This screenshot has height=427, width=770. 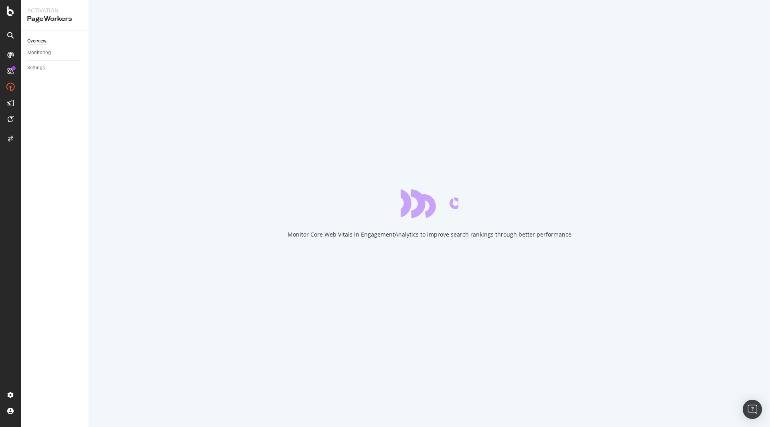 What do you see at coordinates (752, 409) in the screenshot?
I see `div: Open Intercom Messenger` at bounding box center [752, 409].